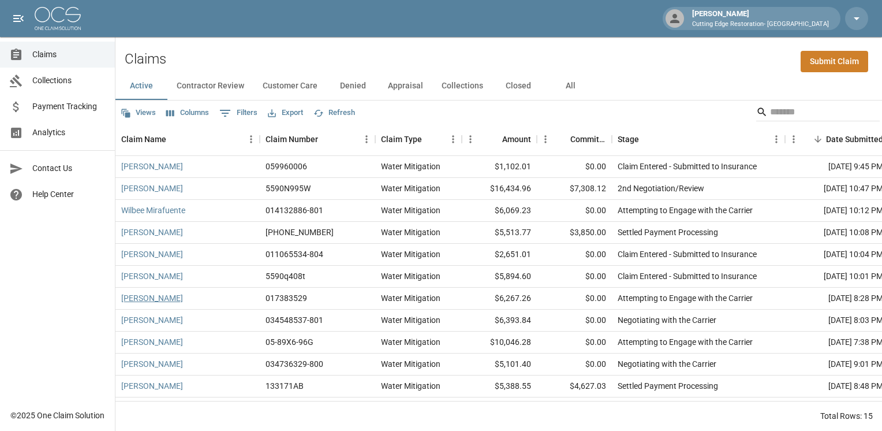 The image size is (882, 431). What do you see at coordinates (153, 210) in the screenshot?
I see `a: Wilbee Mirafuente` at bounding box center [153, 210].